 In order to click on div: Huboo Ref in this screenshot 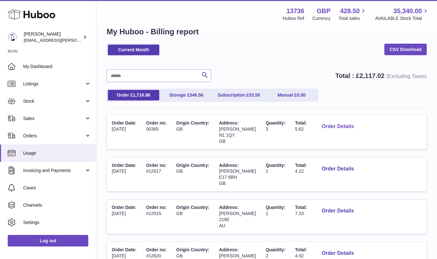, I will do `click(293, 18)`.